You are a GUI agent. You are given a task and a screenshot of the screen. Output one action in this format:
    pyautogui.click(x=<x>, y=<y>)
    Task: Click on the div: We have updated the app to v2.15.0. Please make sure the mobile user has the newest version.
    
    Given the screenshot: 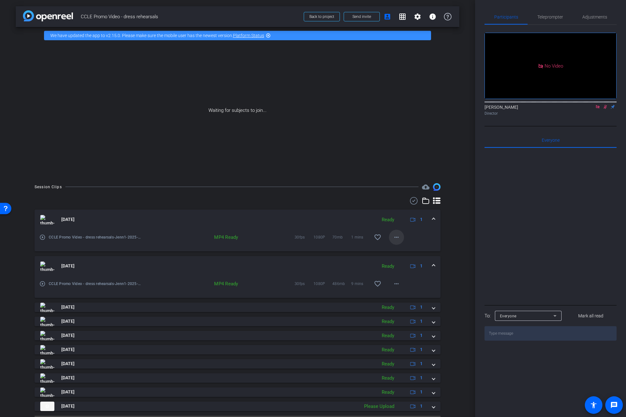 What is the action you would take?
    pyautogui.click(x=237, y=36)
    